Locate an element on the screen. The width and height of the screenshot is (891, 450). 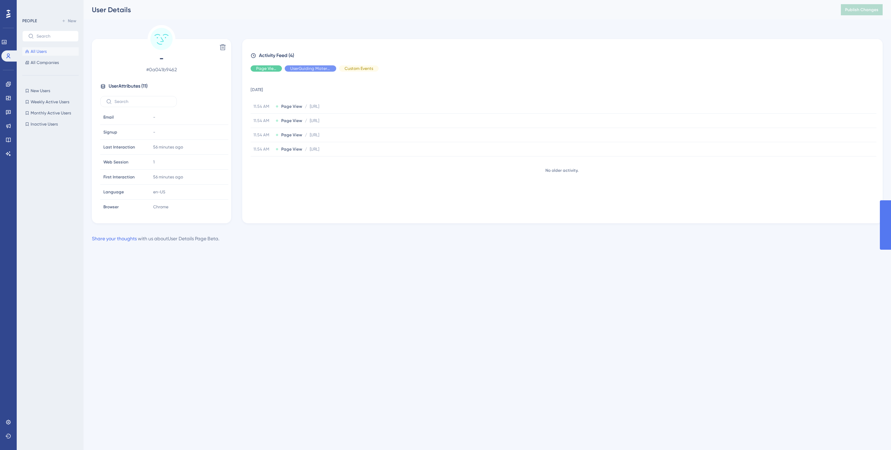
span: New Users is located at coordinates (40, 91).